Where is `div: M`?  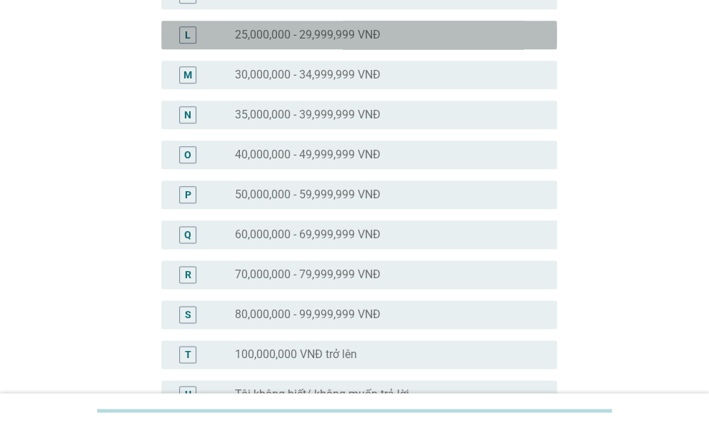
div: M is located at coordinates (188, 74).